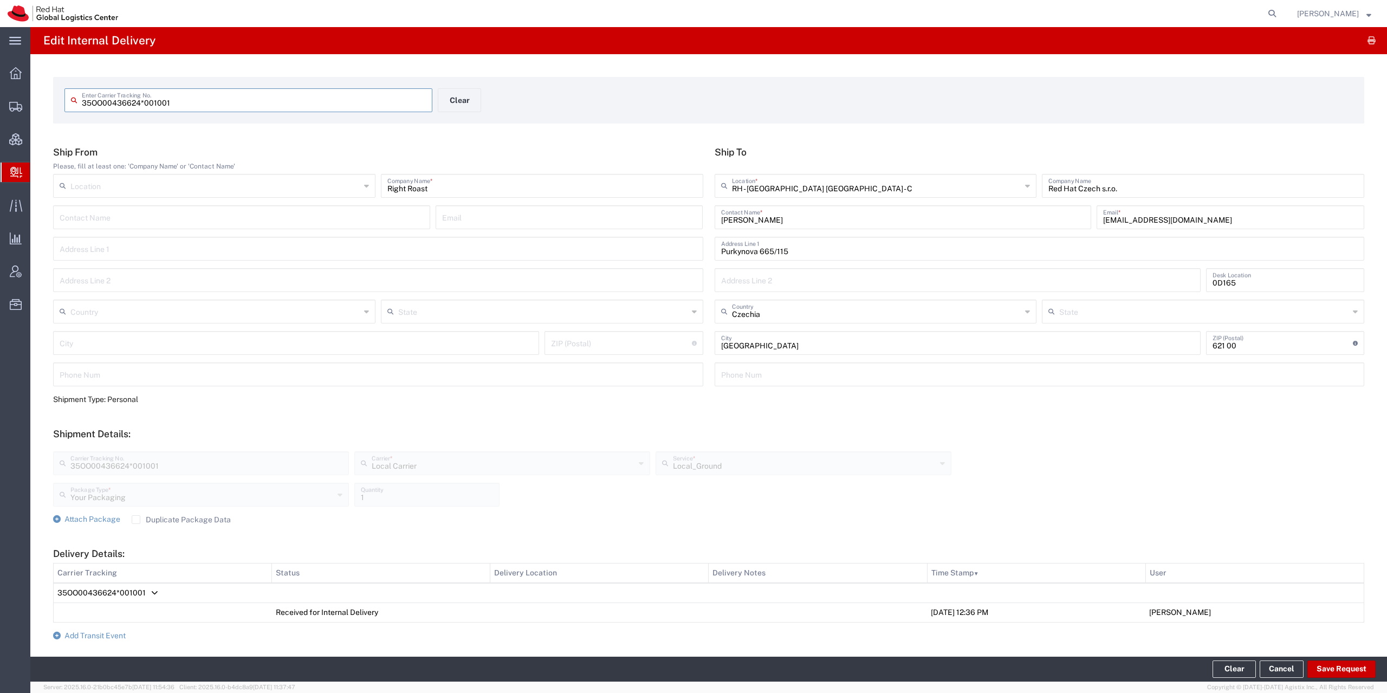  I want to click on div: Shipment Type: Personal, so click(378, 399).